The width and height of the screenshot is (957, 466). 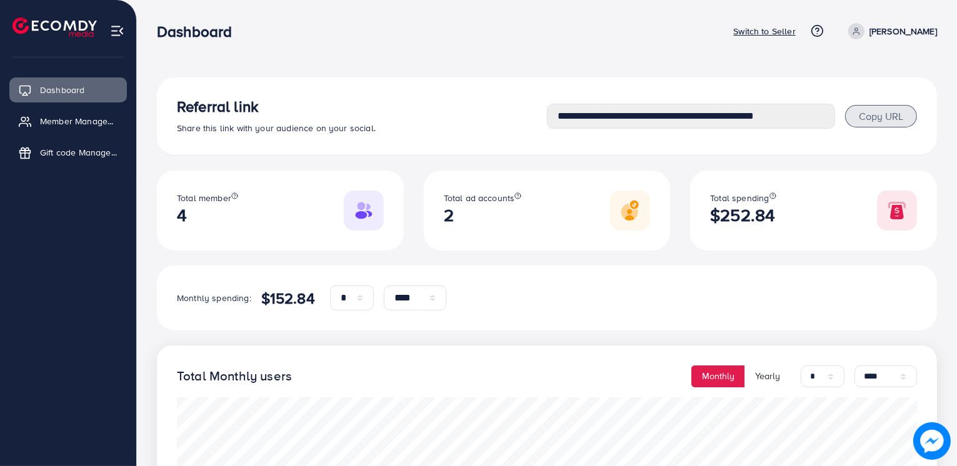 I want to click on span: Total ad accounts, so click(x=479, y=198).